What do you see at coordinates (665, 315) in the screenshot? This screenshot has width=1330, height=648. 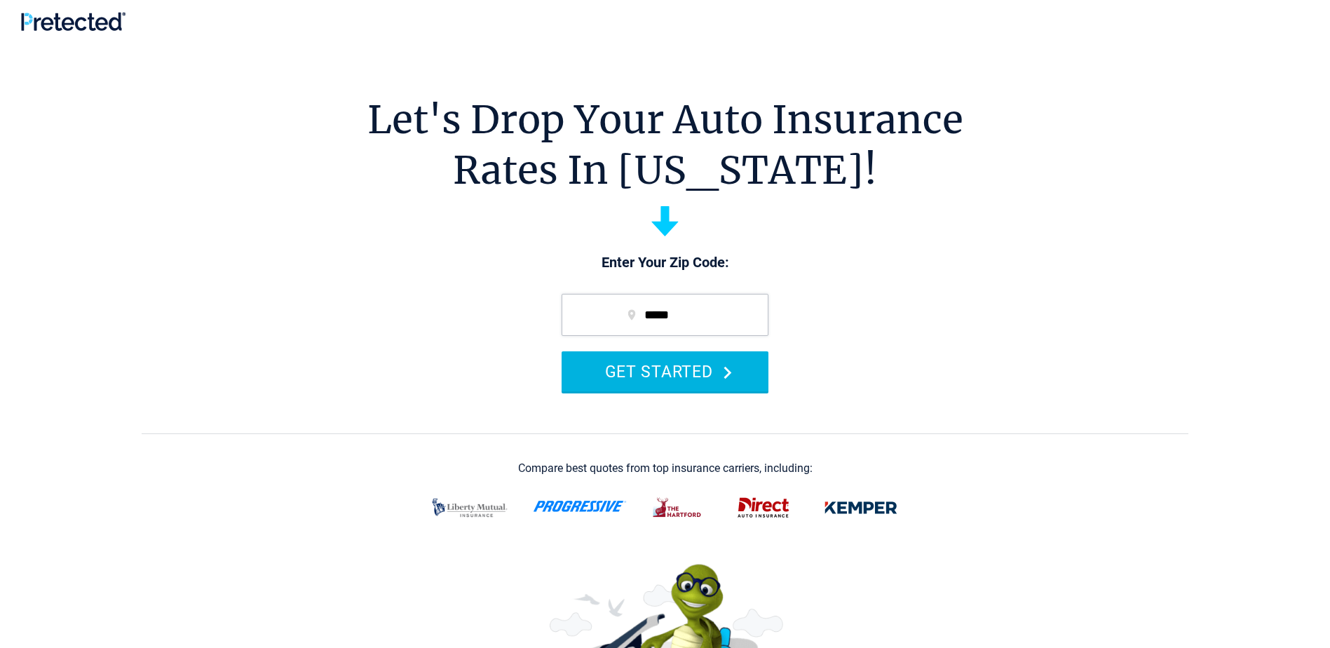 I see `input: zip code` at bounding box center [665, 315].